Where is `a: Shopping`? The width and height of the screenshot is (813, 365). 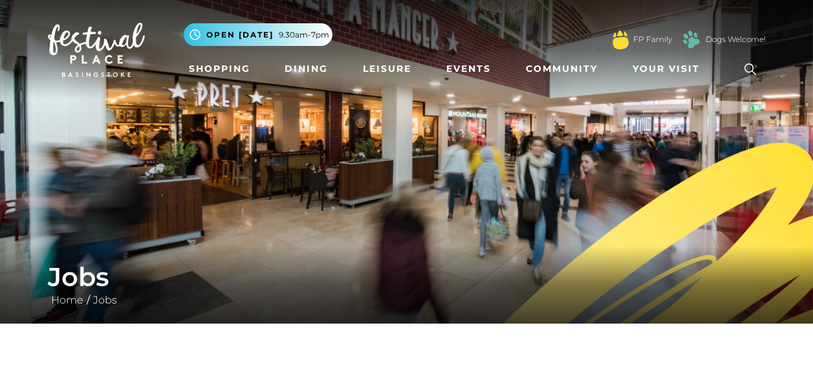
a: Shopping is located at coordinates (219, 69).